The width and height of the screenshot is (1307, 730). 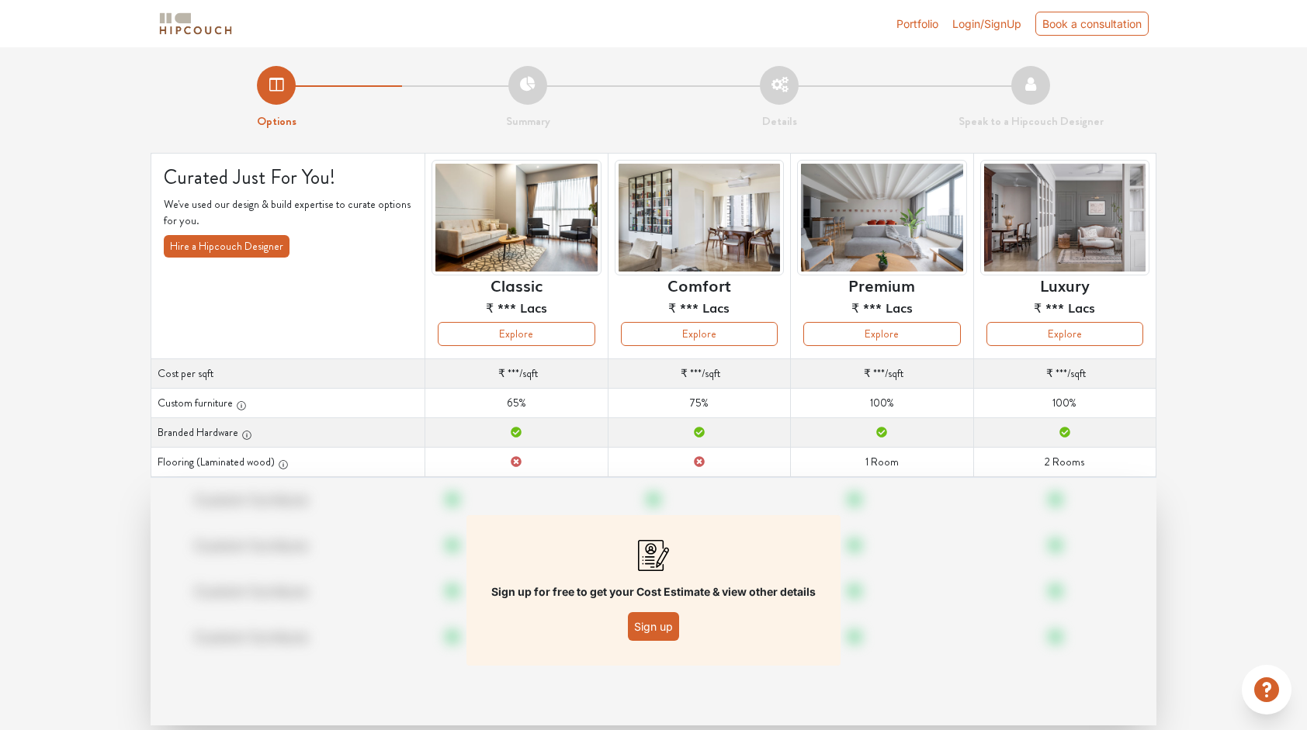 What do you see at coordinates (516, 404) in the screenshot?
I see `td: 65%` at bounding box center [516, 404].